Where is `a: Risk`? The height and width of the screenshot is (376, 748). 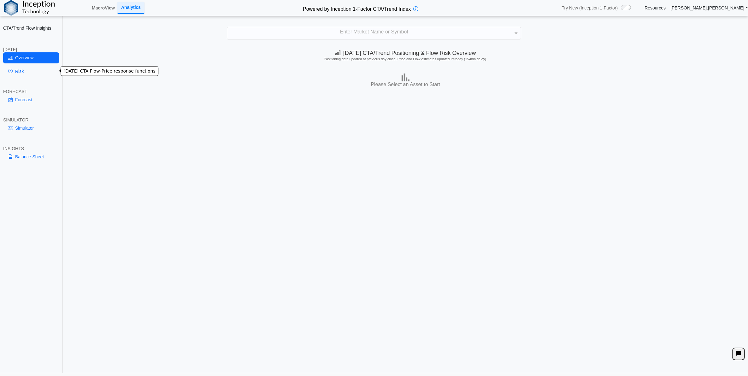 a: Risk is located at coordinates (31, 71).